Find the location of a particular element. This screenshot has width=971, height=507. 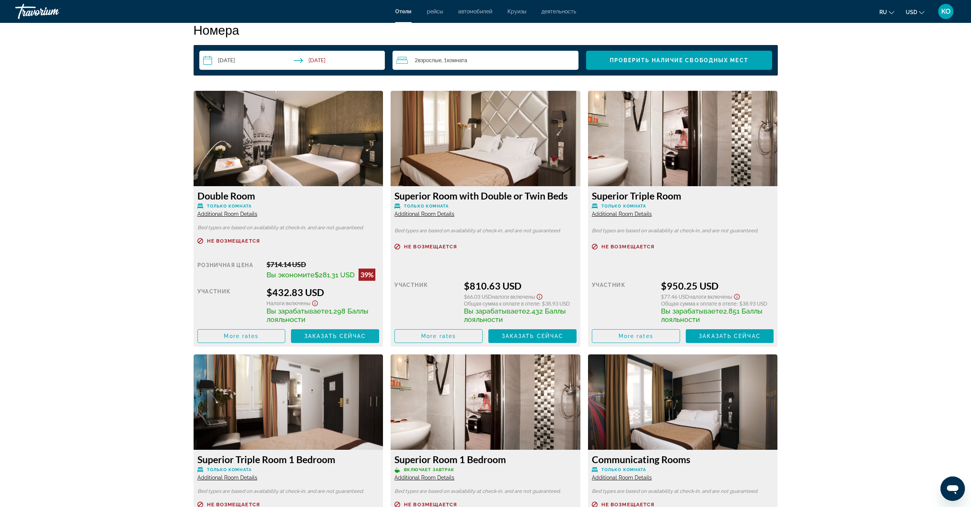

a: автомобилей is located at coordinates (475, 11).